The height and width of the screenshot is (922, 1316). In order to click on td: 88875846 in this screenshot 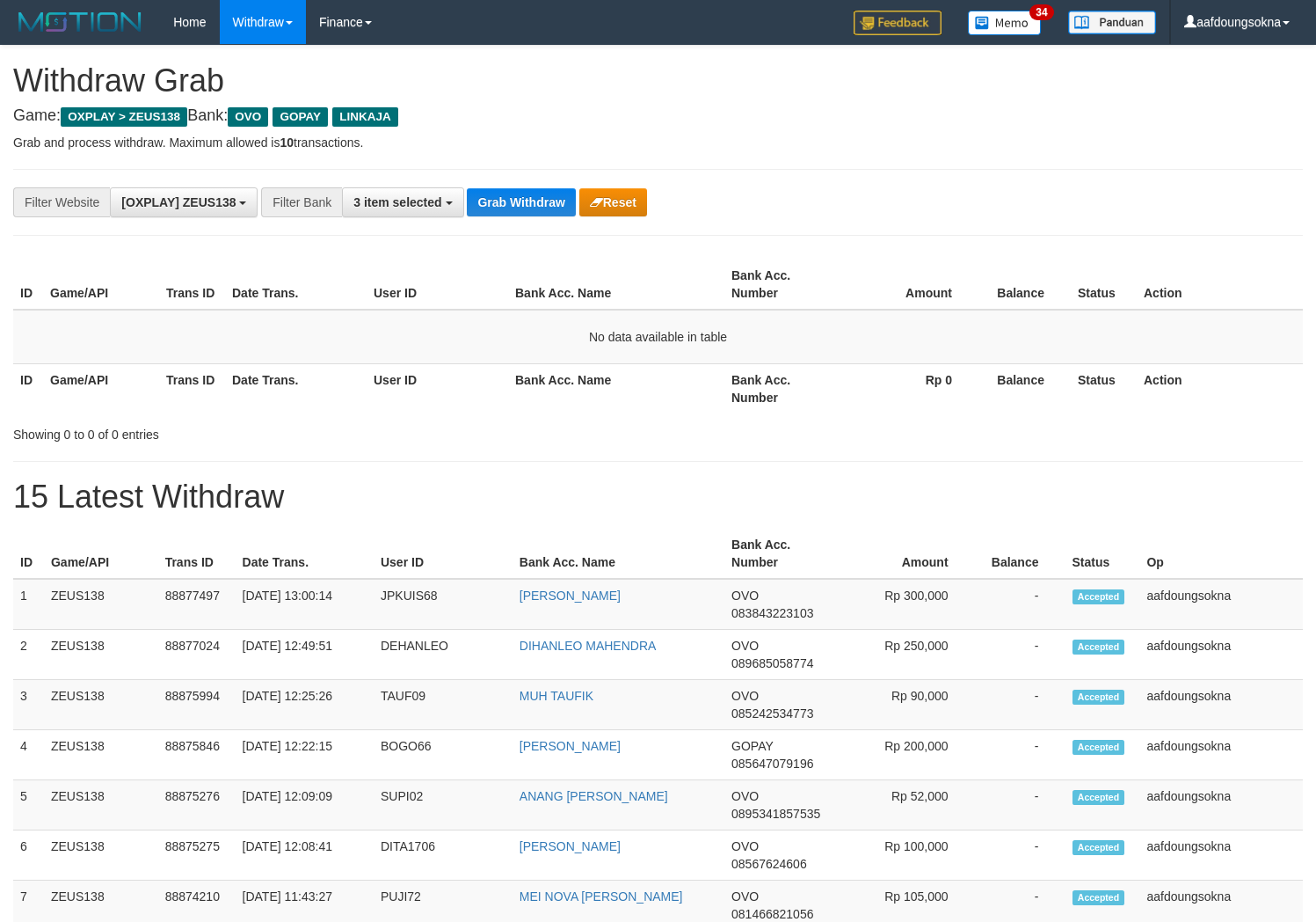, I will do `click(197, 755)`.